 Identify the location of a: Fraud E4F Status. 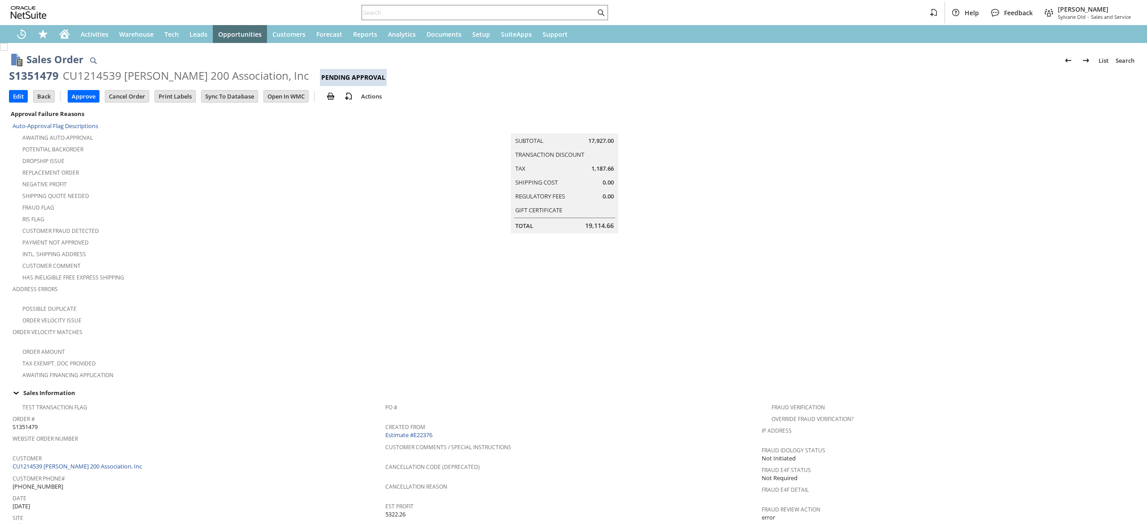
(786, 470).